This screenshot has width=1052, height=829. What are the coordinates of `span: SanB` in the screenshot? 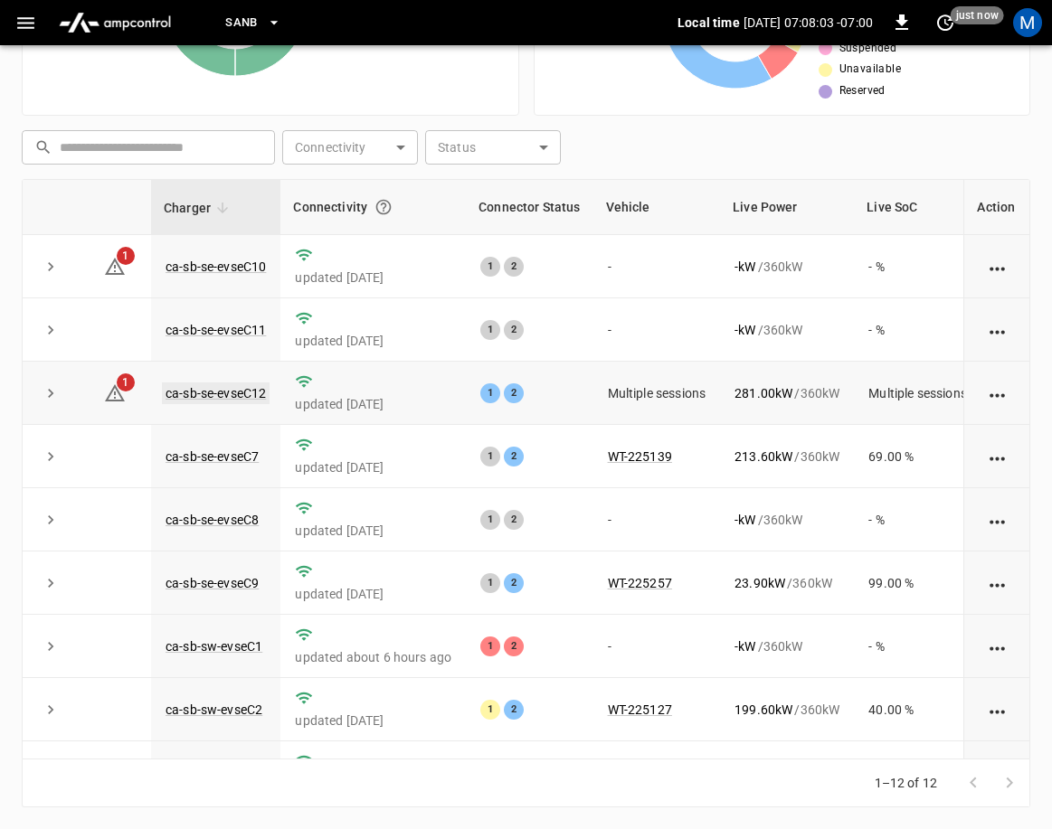 It's located at (241, 23).